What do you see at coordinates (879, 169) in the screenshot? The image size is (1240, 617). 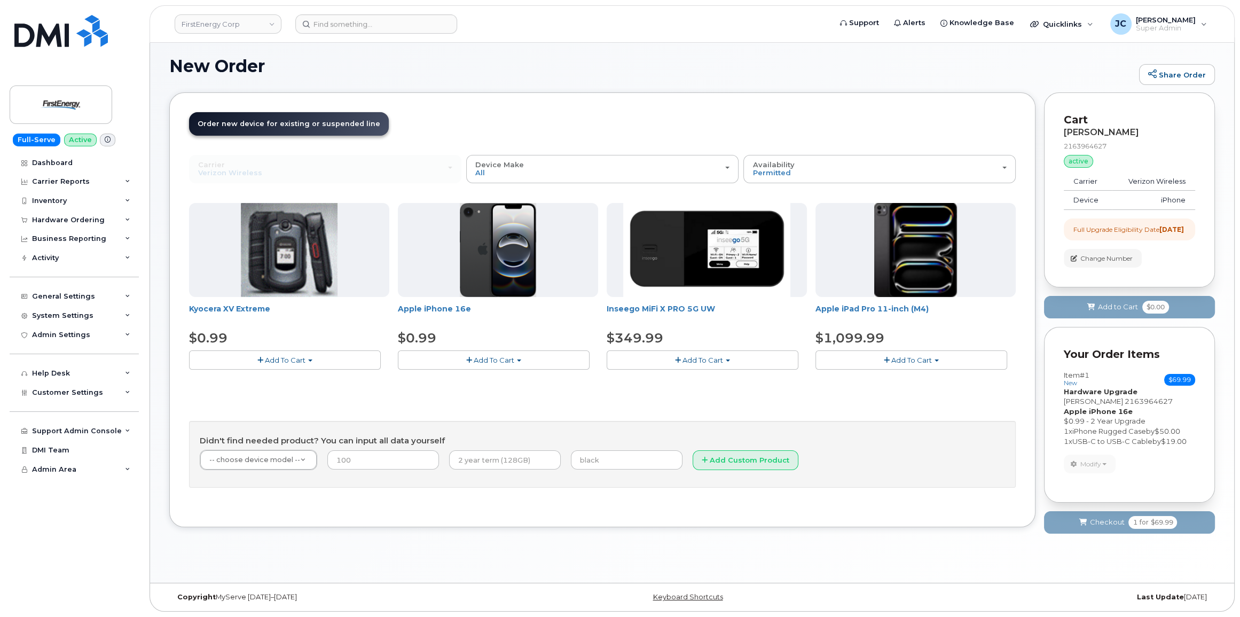 I see `button: Availability Permitted` at bounding box center [879, 169].